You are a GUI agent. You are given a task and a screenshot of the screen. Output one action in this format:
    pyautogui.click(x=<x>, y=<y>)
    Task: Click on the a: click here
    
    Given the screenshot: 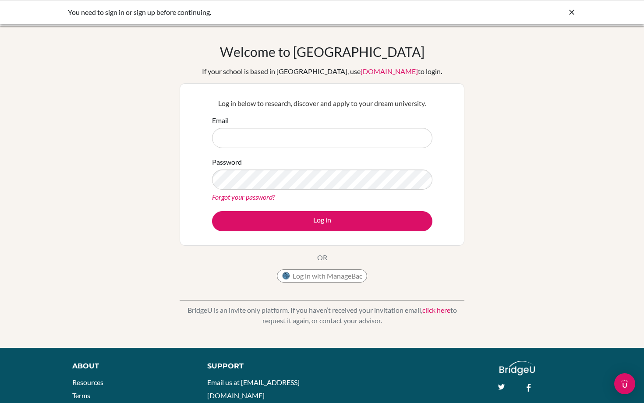 What is the action you would take?
    pyautogui.click(x=436, y=310)
    